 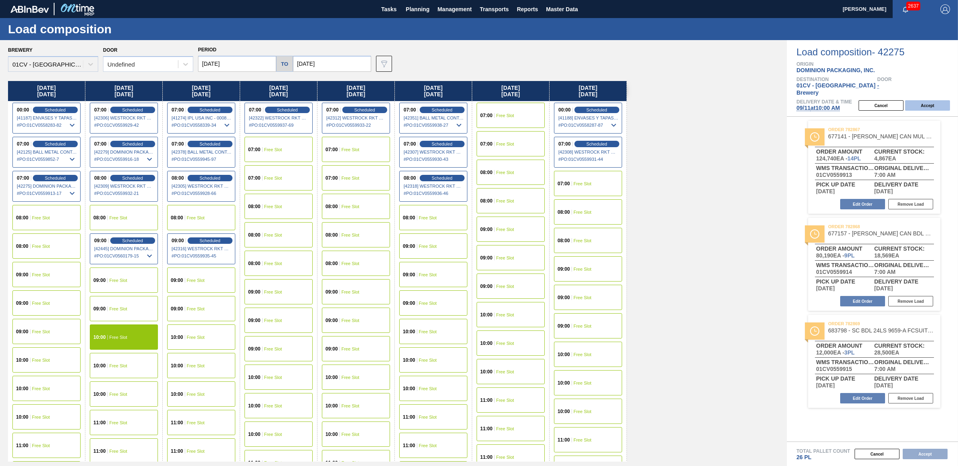 I want to click on span: [42316] WESTROCK RKT COMPANY CORRUGATE - 0008365594, so click(x=202, y=249).